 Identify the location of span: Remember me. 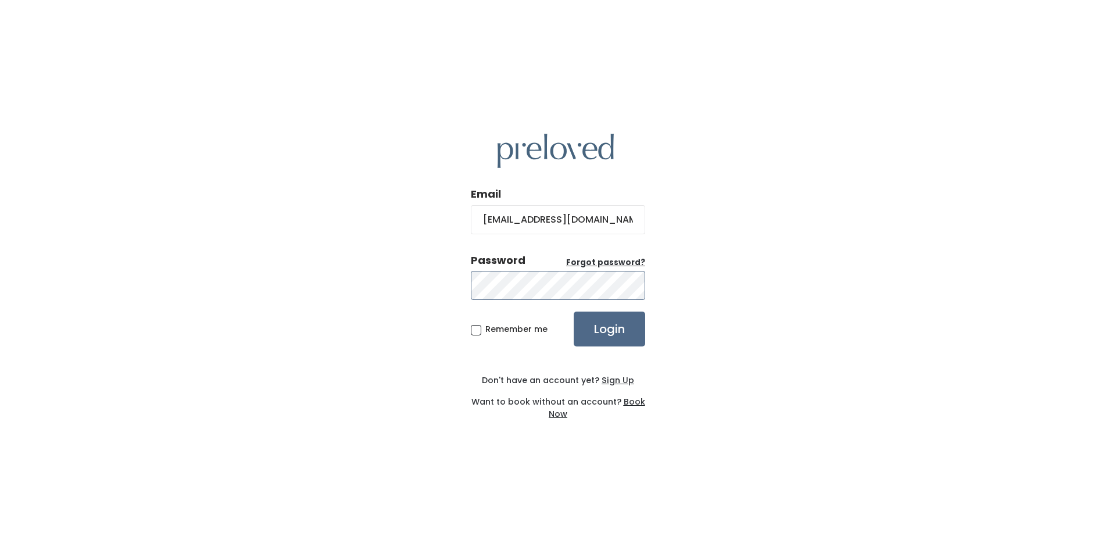
(516, 329).